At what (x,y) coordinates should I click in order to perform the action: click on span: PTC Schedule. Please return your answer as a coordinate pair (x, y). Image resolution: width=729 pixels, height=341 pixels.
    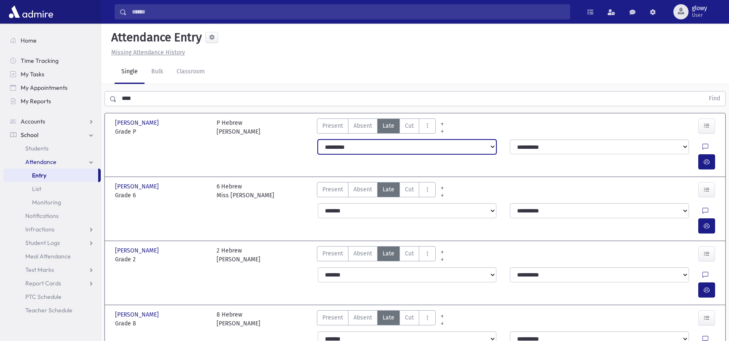
    Looking at the image, I should click on (43, 297).